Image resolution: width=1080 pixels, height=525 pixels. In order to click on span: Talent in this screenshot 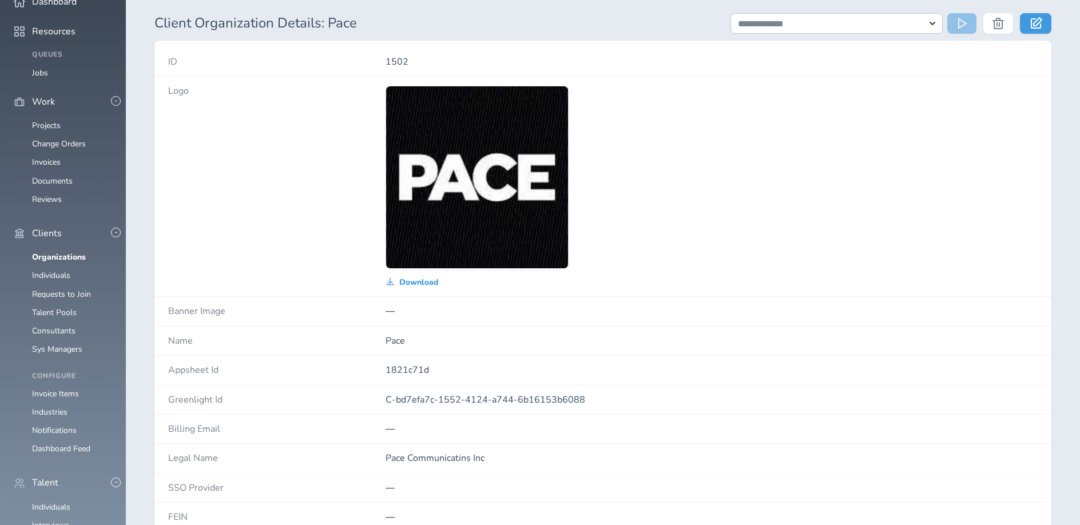, I will do `click(45, 483)`.